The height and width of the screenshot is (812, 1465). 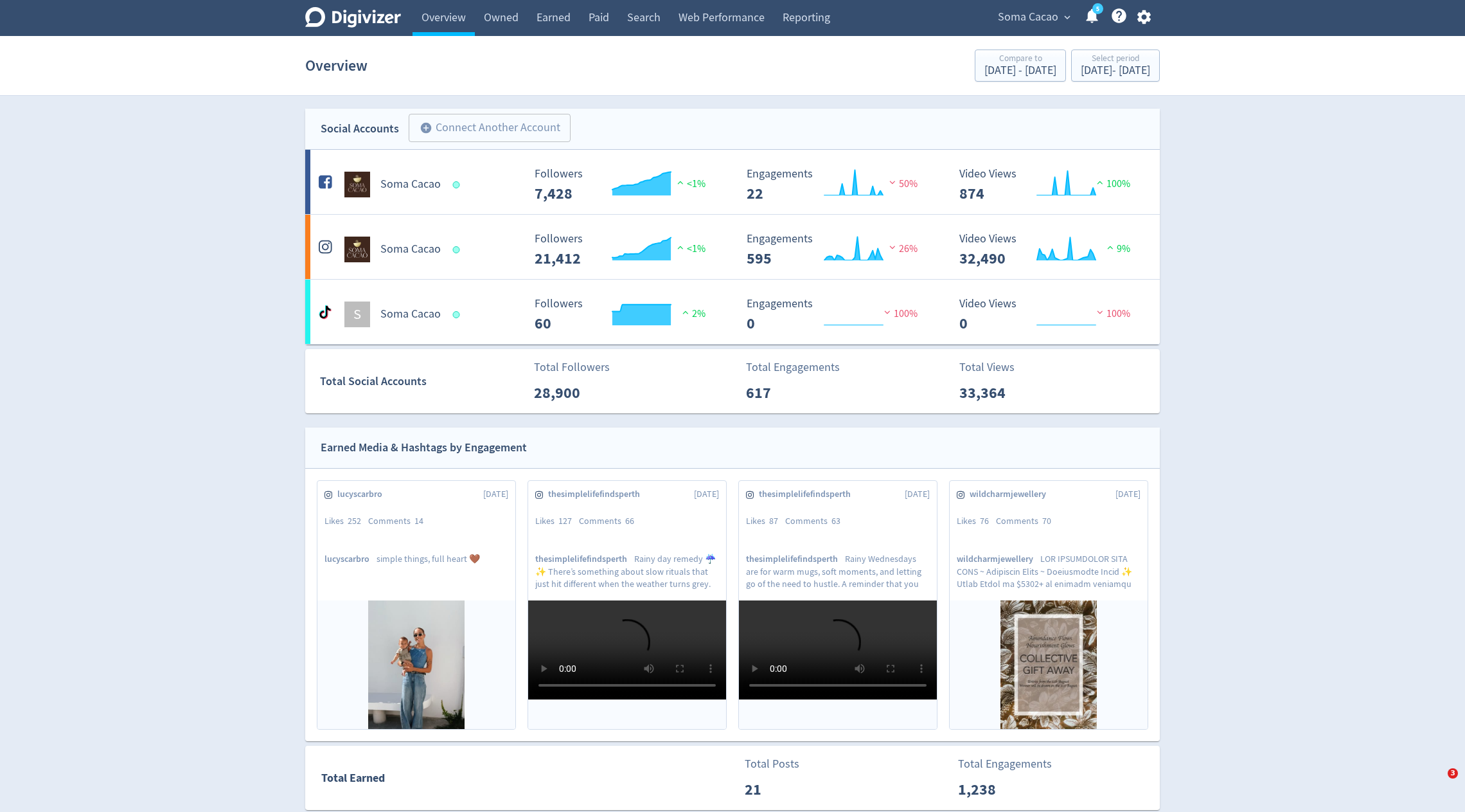 I want to click on p: Rainy Wednesdays are for warm mugs, soft moments, and letting go of the need to hustle. A reminde..., so click(x=839, y=570).